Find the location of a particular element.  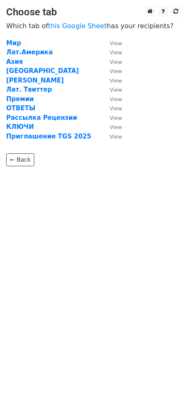

p: Which tab of has your recipients? is located at coordinates (94, 26).